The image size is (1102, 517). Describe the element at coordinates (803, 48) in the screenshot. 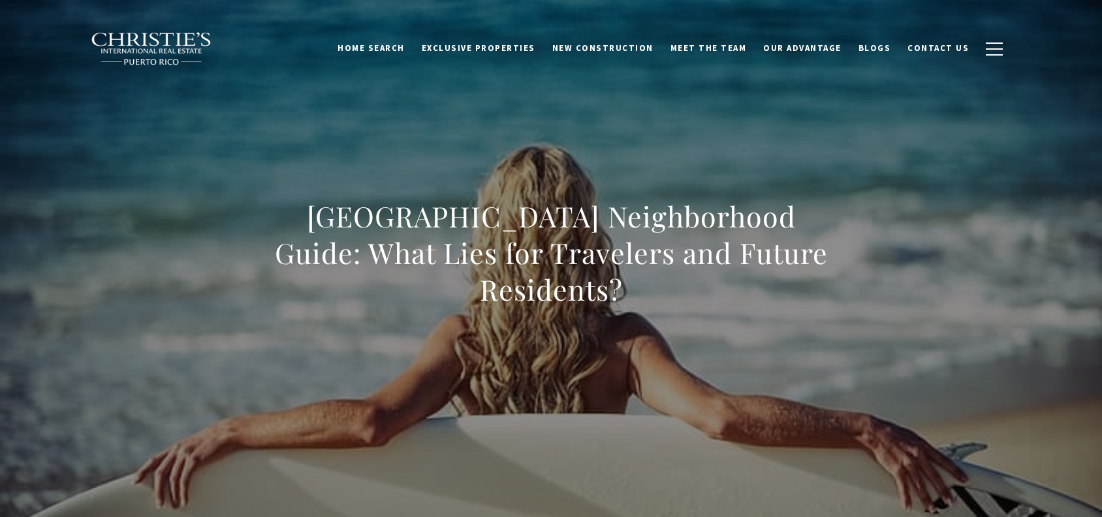

I see `span: Our Advantage` at that location.